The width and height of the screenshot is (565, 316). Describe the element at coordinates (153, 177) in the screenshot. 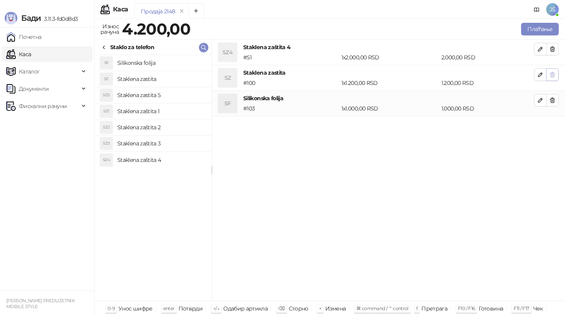

I see `div: grid` at that location.